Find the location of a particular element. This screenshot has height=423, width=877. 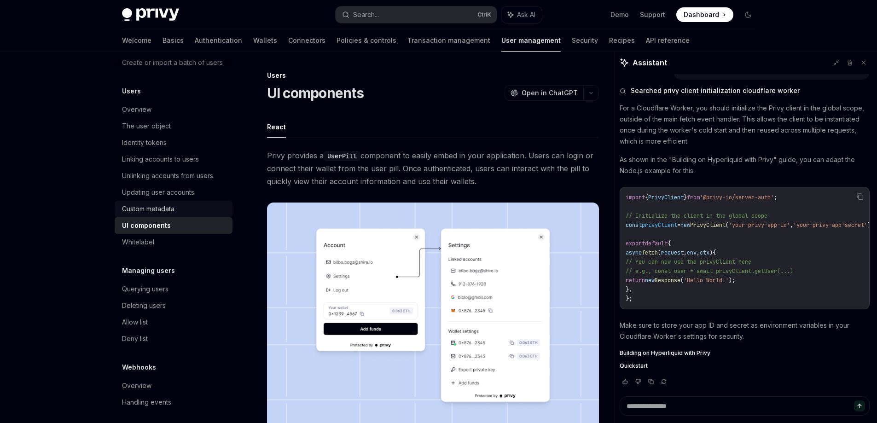

a: Updating user accounts is located at coordinates (174, 192).